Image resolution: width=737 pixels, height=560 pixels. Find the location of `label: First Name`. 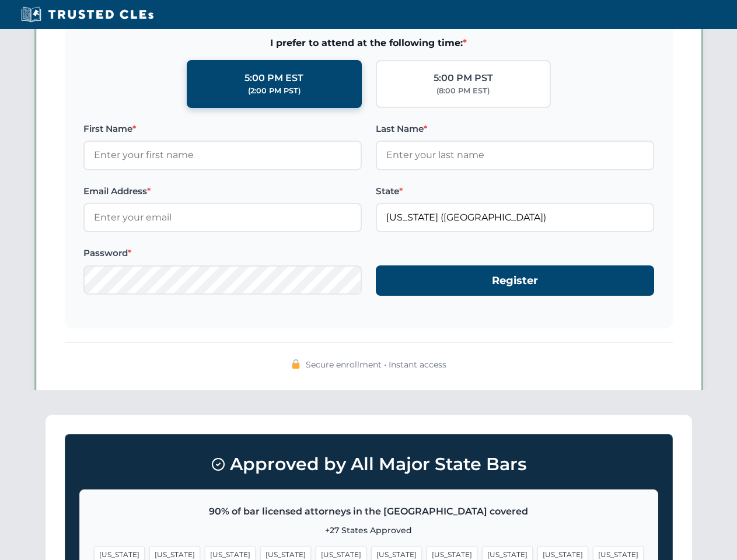

label: First Name is located at coordinates (222, 129).